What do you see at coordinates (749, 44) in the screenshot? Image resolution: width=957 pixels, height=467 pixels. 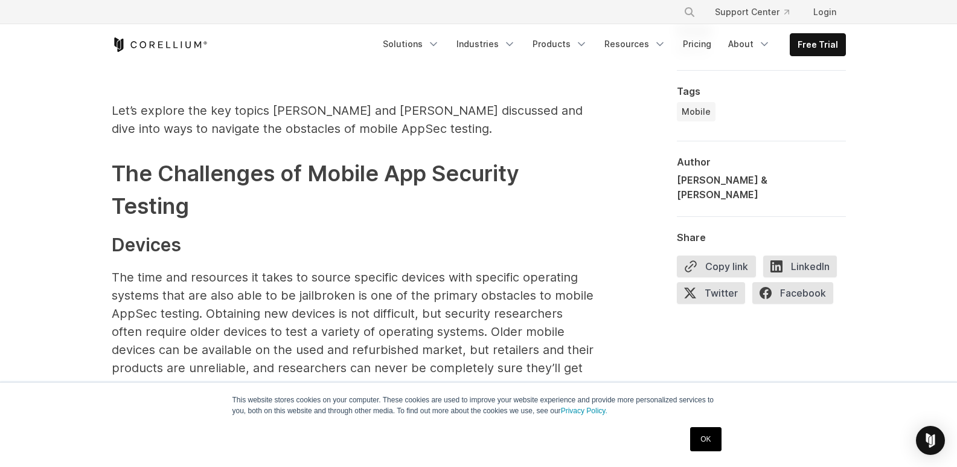 I see `a: About` at bounding box center [749, 44].